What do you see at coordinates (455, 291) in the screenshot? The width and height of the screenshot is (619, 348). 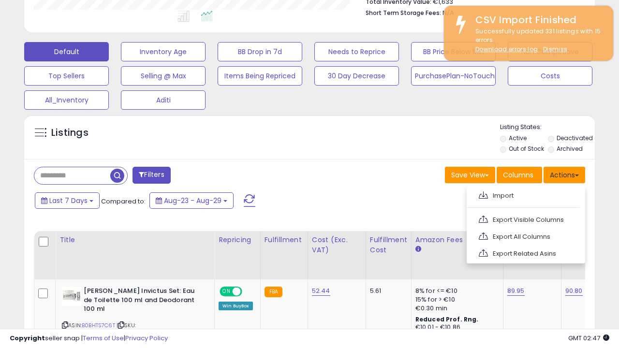 I see `div: 8% for <= €10` at bounding box center [455, 291].